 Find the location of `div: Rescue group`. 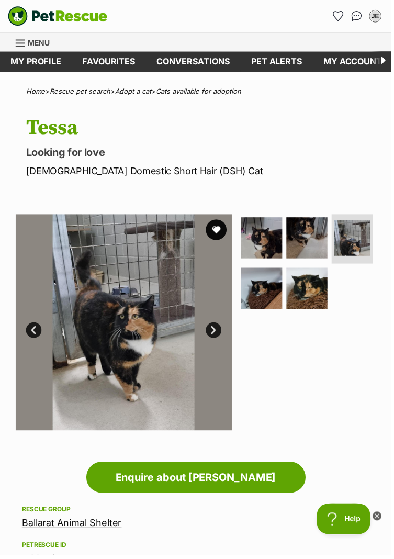

div: Rescue group is located at coordinates (197, 513).